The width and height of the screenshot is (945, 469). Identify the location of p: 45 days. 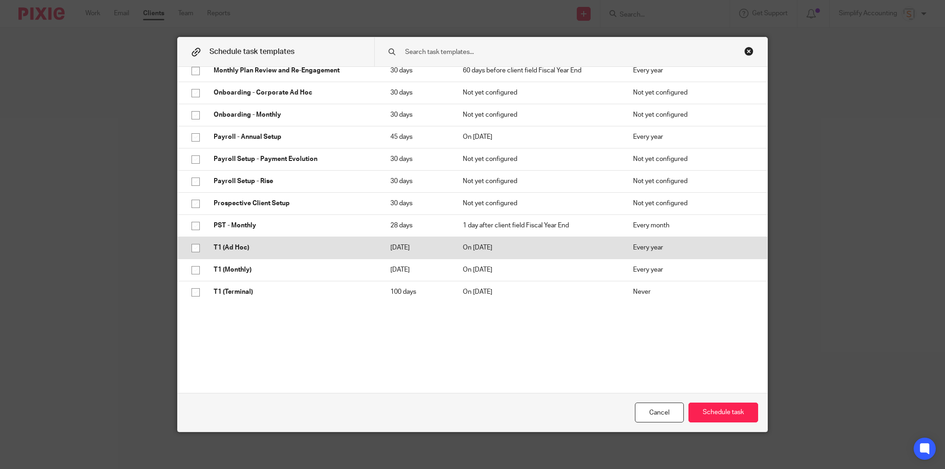
(417, 137).